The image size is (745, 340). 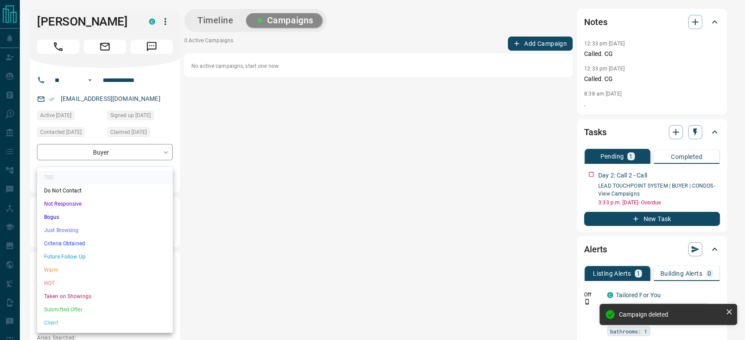 What do you see at coordinates (105, 257) in the screenshot?
I see `li: Future Follow Up` at bounding box center [105, 257].